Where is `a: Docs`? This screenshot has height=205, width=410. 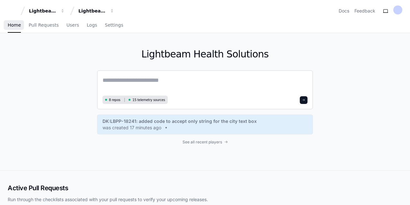 a: Docs is located at coordinates (344, 11).